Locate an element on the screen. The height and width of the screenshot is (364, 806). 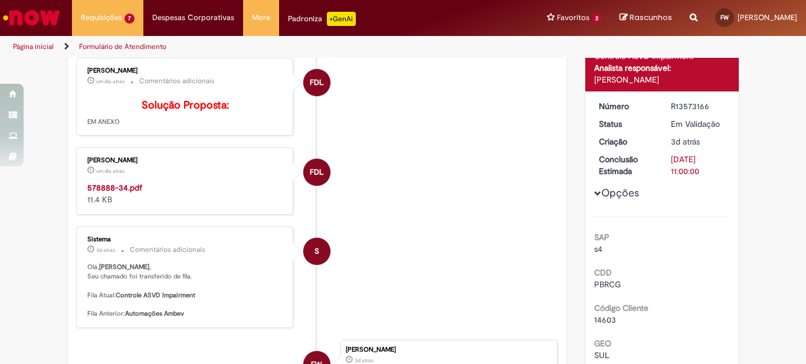
div: Sistema is located at coordinates (185, 240).